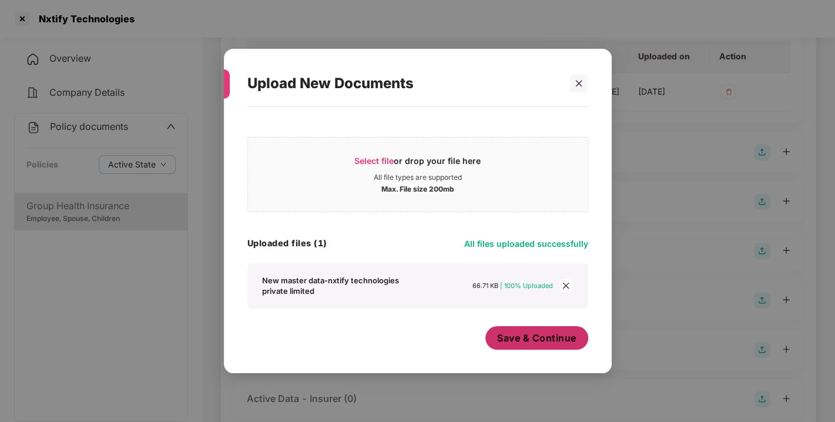 This screenshot has width=835, height=422. What do you see at coordinates (527, 286) in the screenshot?
I see `span: | 100% Uploaded` at bounding box center [527, 286].